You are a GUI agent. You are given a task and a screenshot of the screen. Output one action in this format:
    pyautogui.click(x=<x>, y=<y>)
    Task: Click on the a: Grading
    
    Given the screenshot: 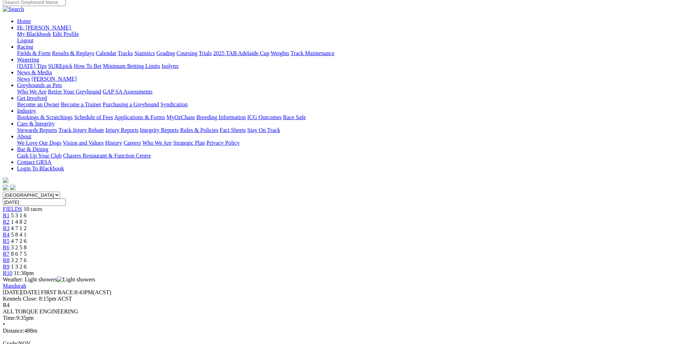 What is the action you would take?
    pyautogui.click(x=166, y=53)
    